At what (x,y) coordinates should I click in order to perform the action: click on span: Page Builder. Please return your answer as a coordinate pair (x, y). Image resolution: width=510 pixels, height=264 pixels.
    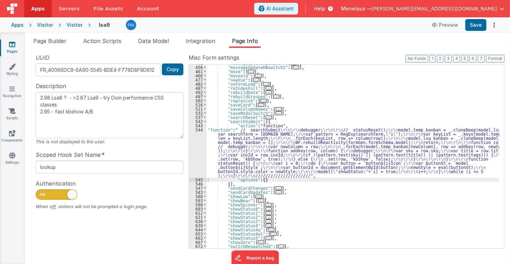
    Looking at the image, I should click on (50, 41).